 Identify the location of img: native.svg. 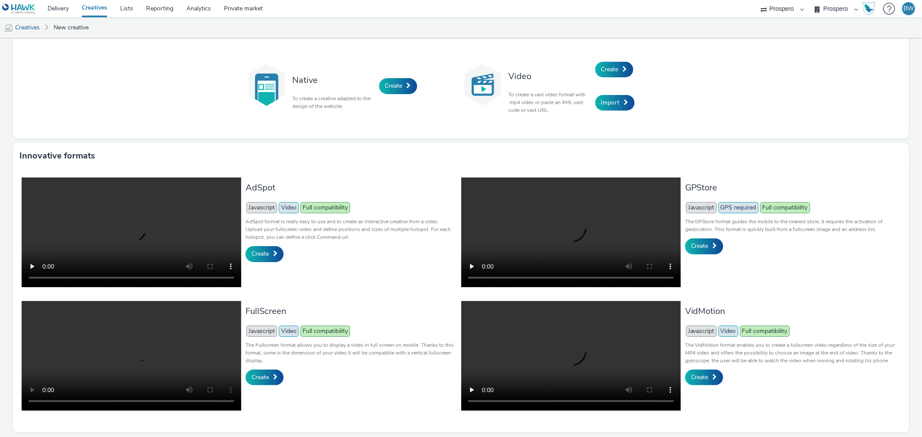
(267, 85).